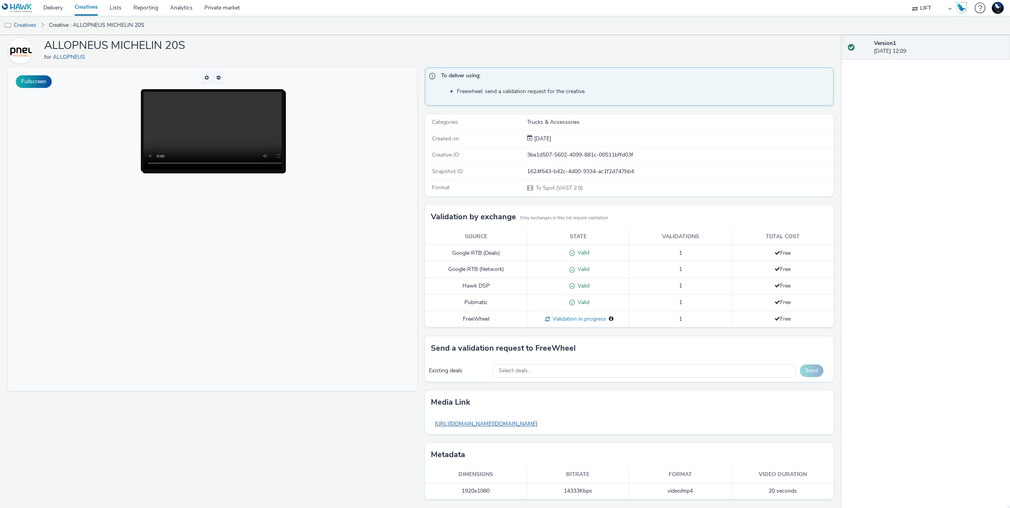 This screenshot has width=1010, height=508. What do you see at coordinates (503, 348) in the screenshot?
I see `h3: Send a validation request to FreeWheel` at bounding box center [503, 348].